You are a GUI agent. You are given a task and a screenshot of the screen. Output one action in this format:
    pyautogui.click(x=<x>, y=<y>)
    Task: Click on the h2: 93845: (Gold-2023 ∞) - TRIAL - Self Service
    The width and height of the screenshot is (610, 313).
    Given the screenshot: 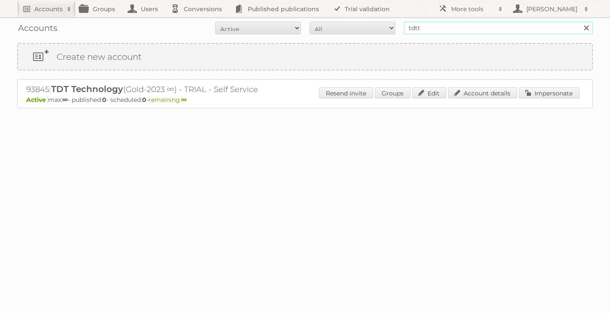 What is the action you would take?
    pyautogui.click(x=177, y=89)
    